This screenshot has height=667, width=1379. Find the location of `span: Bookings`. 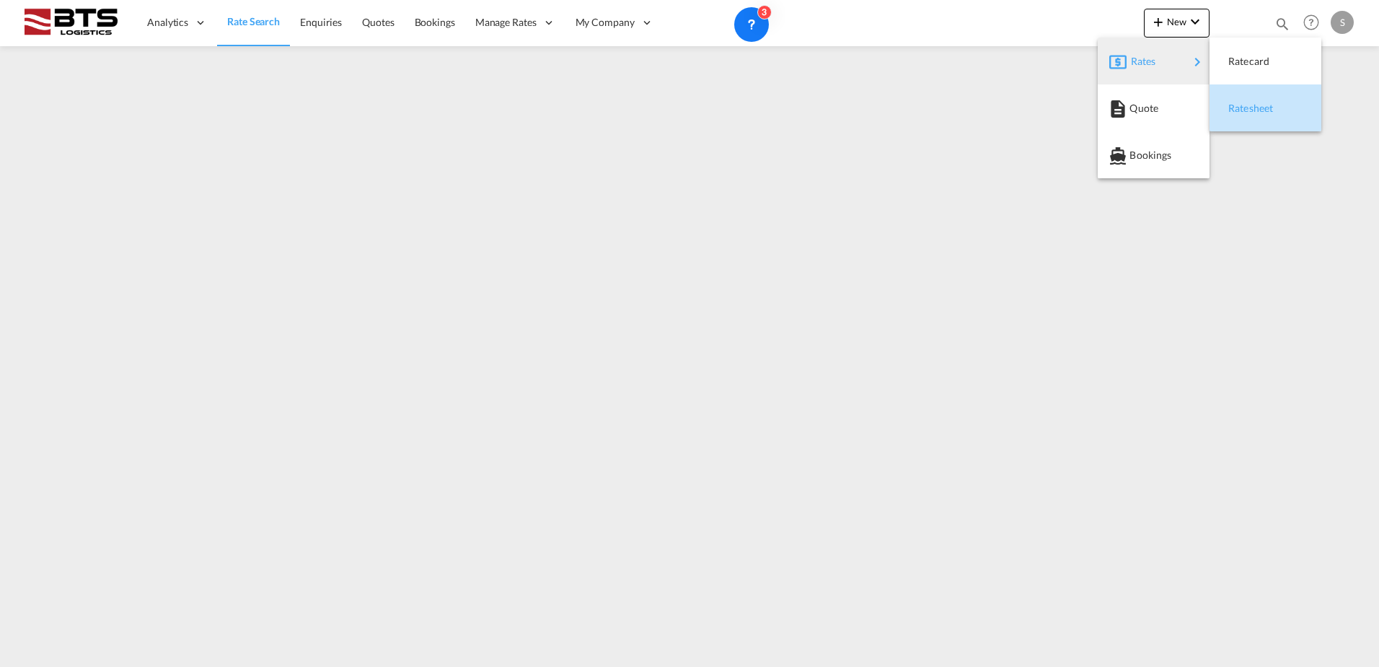

span: Bookings is located at coordinates (1138, 155).